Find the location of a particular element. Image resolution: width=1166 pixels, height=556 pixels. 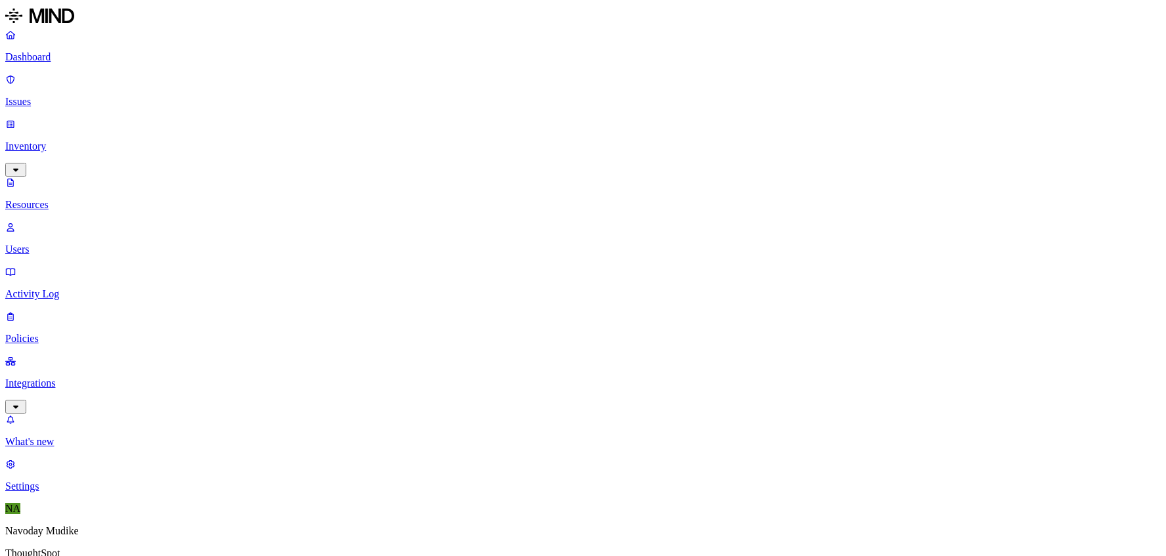

p: Inventory is located at coordinates (583, 146).